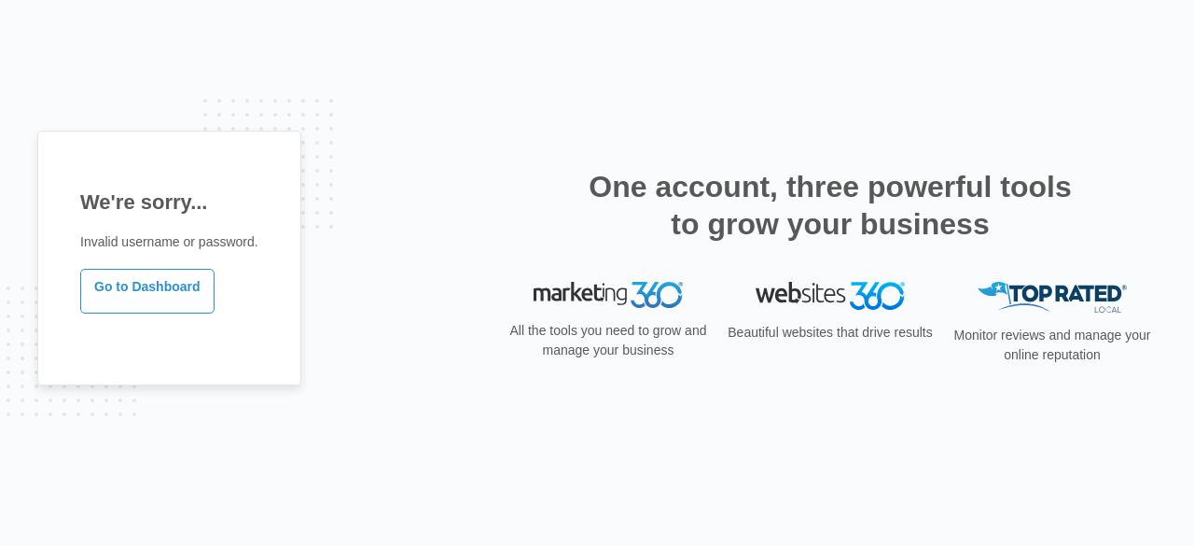 The height and width of the screenshot is (546, 1194). Describe the element at coordinates (169, 242) in the screenshot. I see `p: Invalid username or password.` at that location.